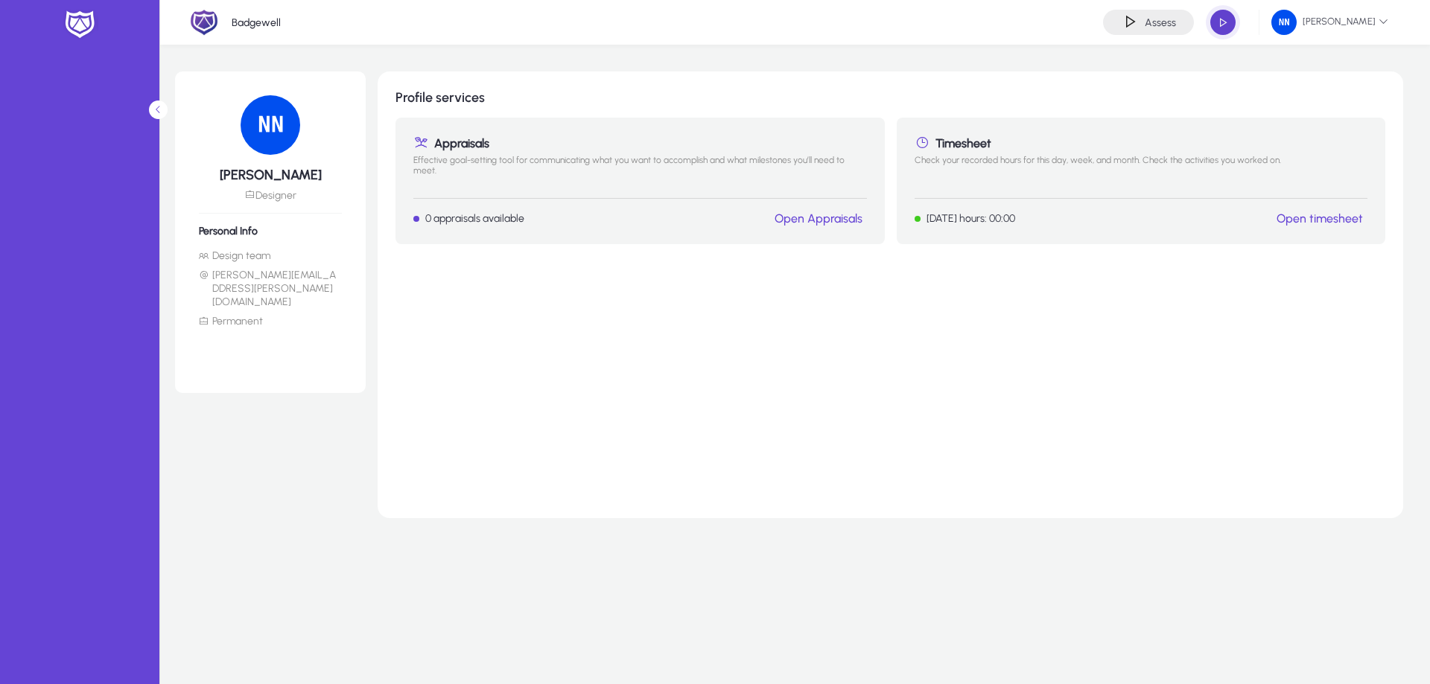  What do you see at coordinates (204, 22) in the screenshot?
I see `img: 2.png` at bounding box center [204, 22].